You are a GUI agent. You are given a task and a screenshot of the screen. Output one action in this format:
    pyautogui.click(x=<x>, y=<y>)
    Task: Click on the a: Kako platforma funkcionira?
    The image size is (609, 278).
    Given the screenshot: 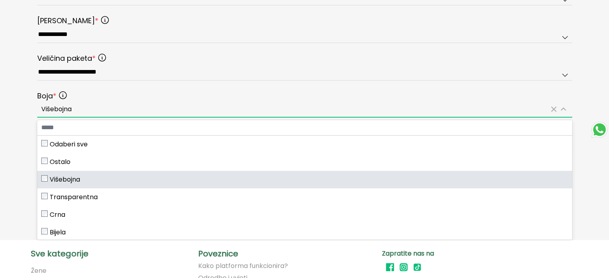 What is the action you would take?
    pyautogui.click(x=243, y=266)
    